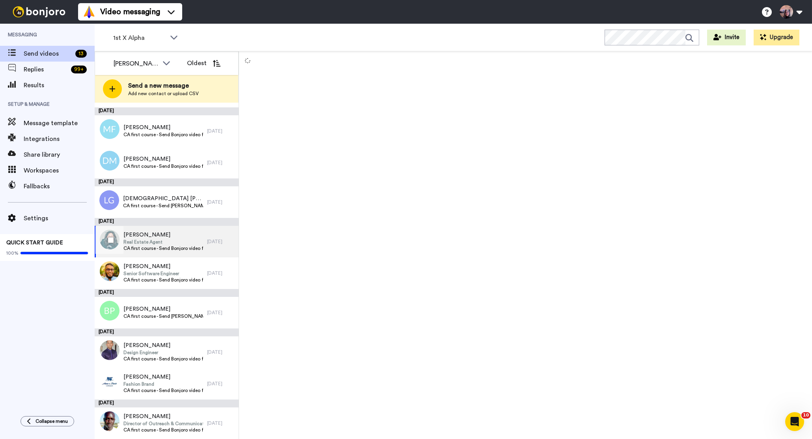 Image resolution: width=812 pixels, height=439 pixels. I want to click on span: Send videos, so click(48, 54).